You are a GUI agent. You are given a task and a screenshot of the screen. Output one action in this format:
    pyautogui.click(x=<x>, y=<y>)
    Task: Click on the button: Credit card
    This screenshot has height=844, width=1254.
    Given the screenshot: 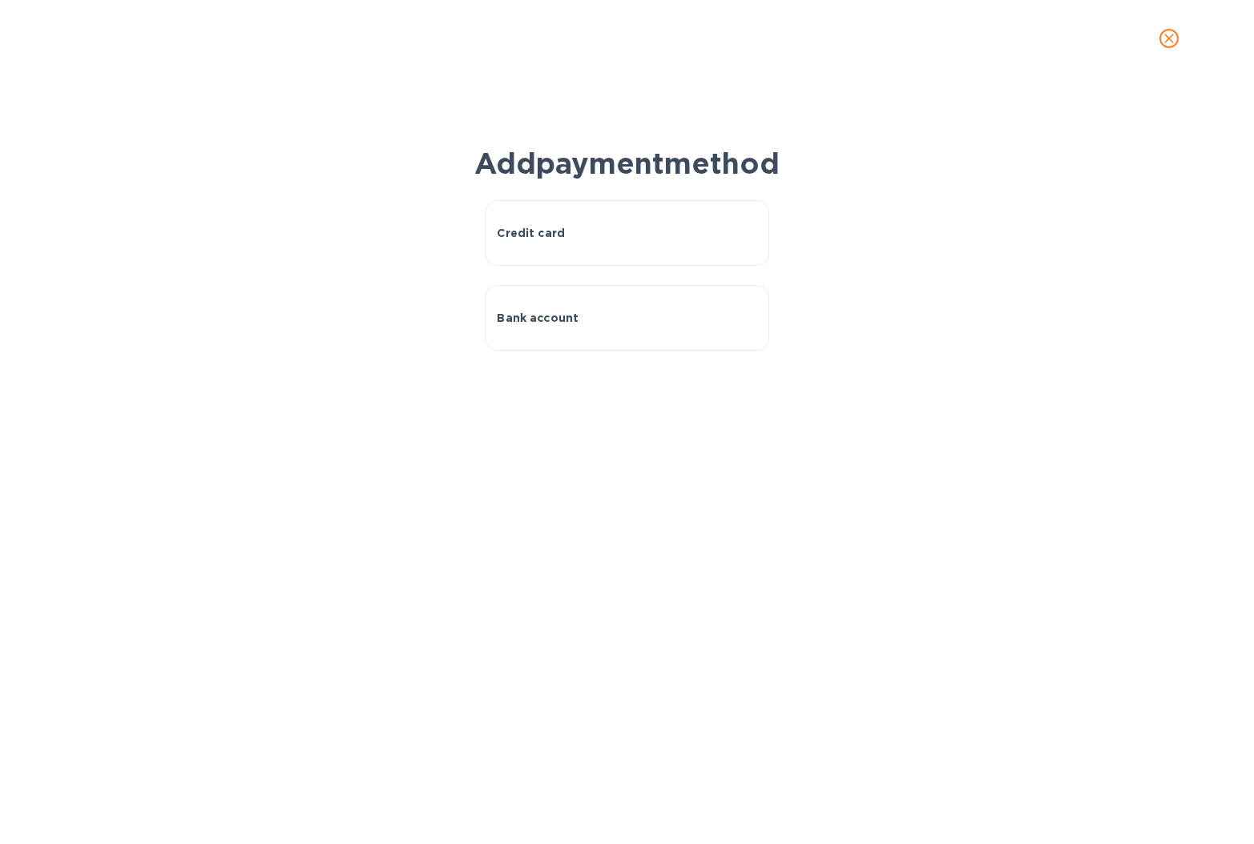 What is the action you would take?
    pyautogui.click(x=627, y=233)
    